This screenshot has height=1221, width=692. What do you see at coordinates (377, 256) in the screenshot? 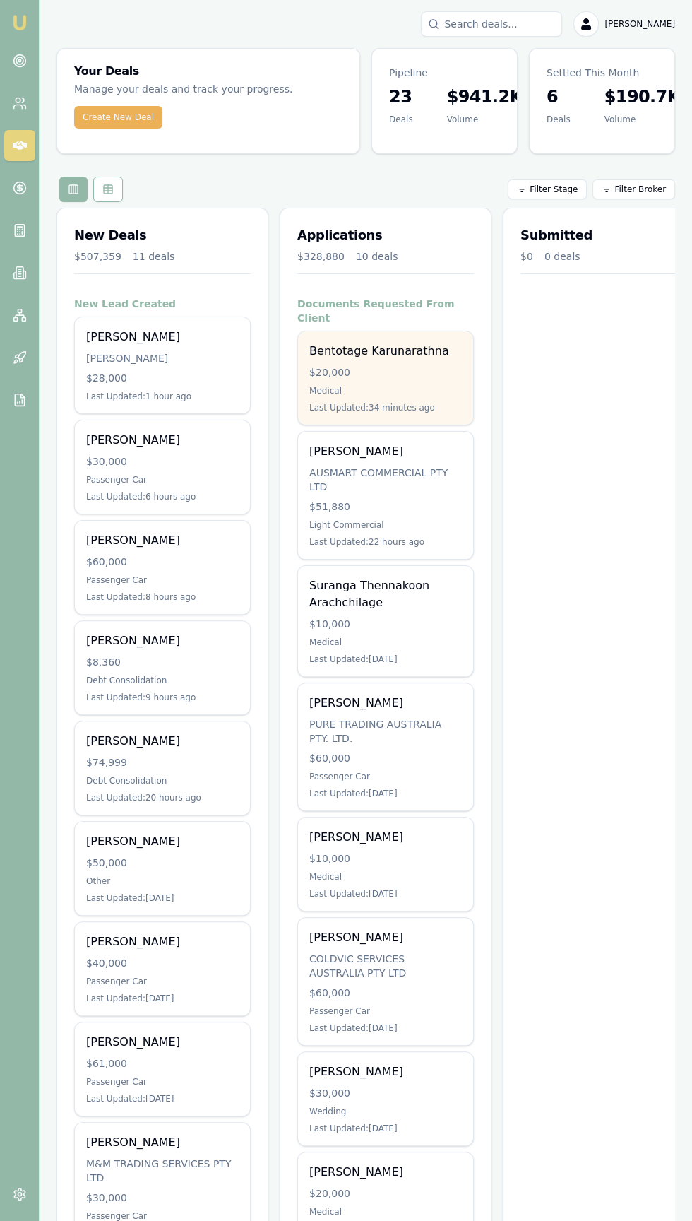
I see `div: 10 deals` at bounding box center [377, 256].